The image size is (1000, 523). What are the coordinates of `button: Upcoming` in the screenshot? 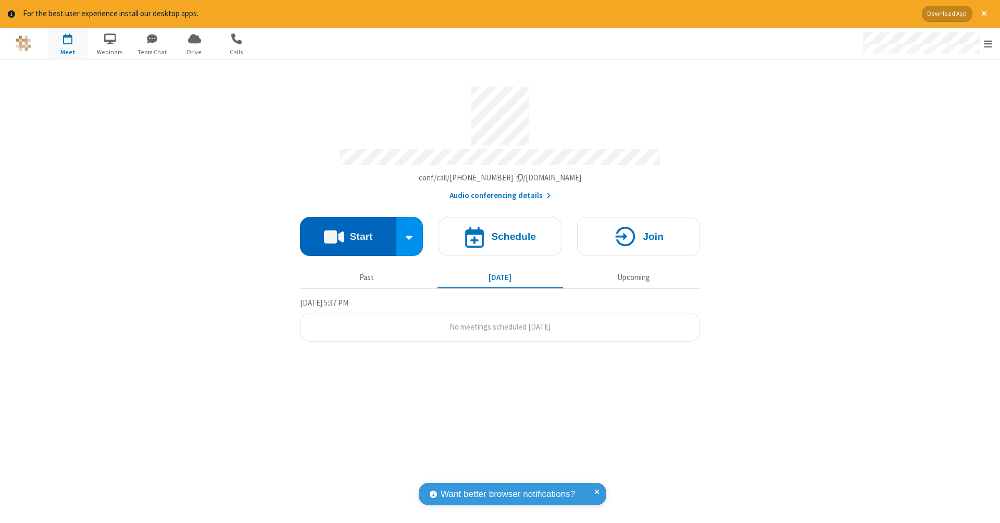 It's located at (633, 278).